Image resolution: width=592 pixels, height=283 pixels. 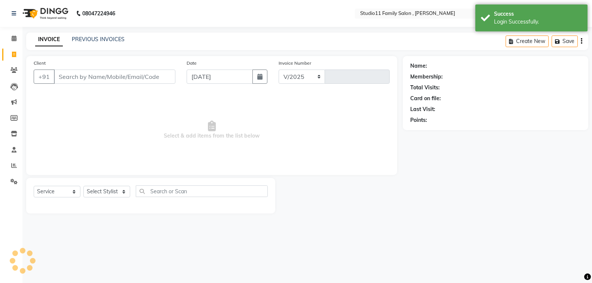 I want to click on a: PREVIOUS INVOICES, so click(x=98, y=39).